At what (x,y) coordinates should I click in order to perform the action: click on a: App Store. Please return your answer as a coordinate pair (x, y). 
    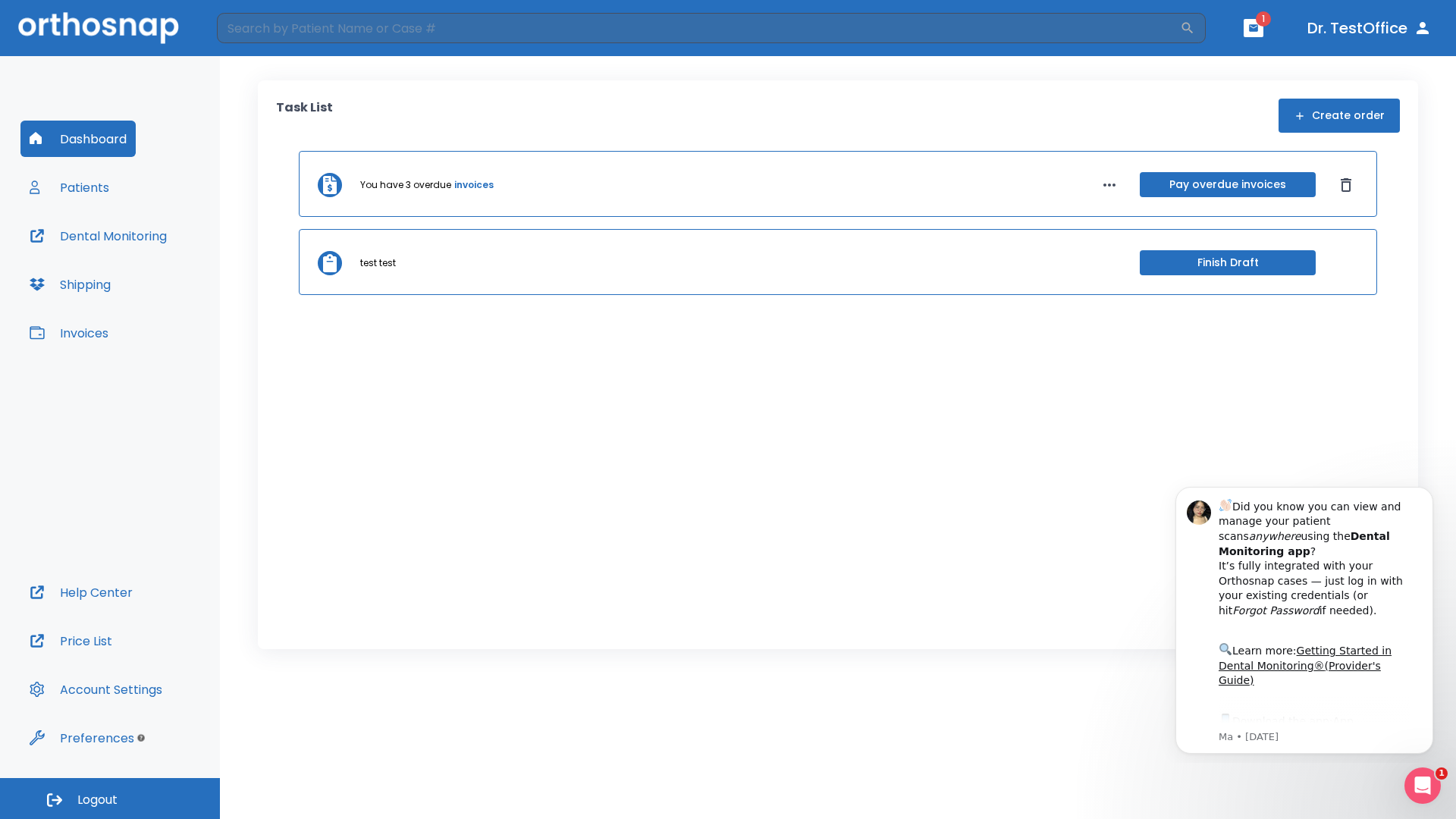
    Looking at the image, I should click on (133, 255).